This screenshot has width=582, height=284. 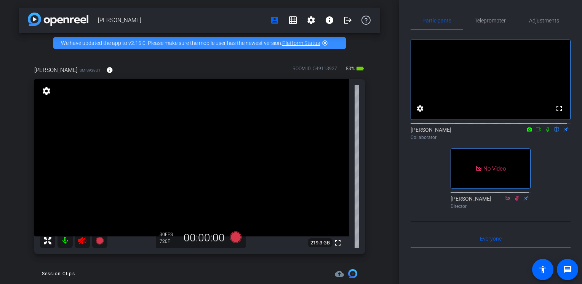 What do you see at coordinates (169, 235) in the screenshot?
I see `span: FPS` at bounding box center [169, 235].